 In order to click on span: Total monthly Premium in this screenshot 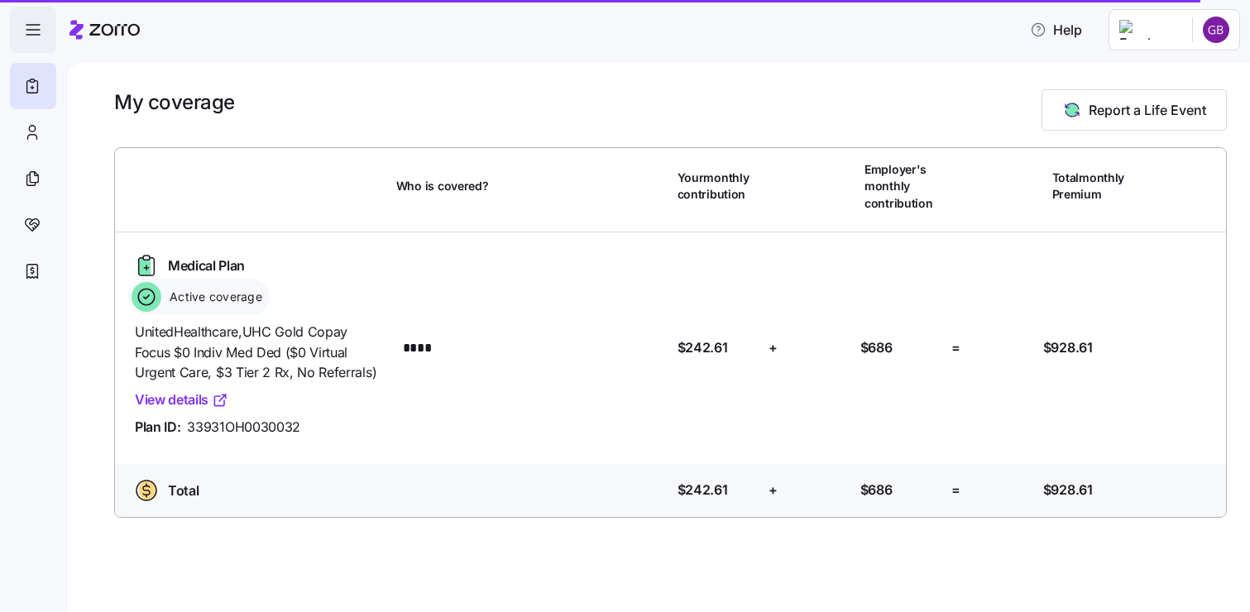, I will do `click(1092, 186)`.